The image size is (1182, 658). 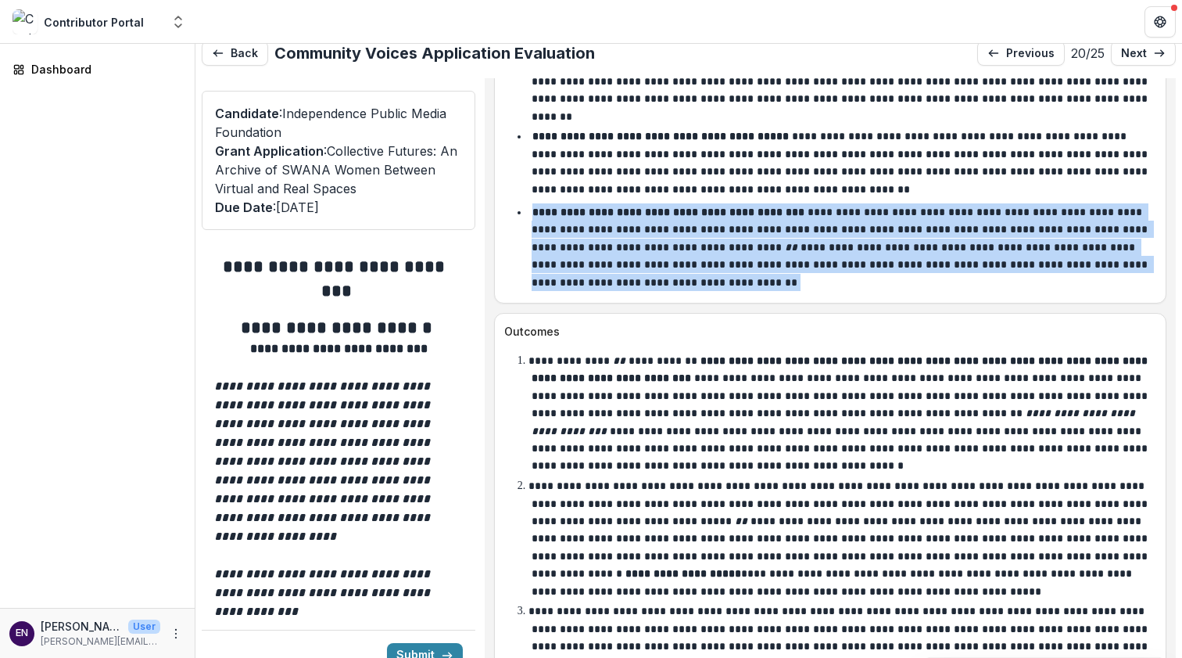 I want to click on button: Back, so click(x=235, y=53).